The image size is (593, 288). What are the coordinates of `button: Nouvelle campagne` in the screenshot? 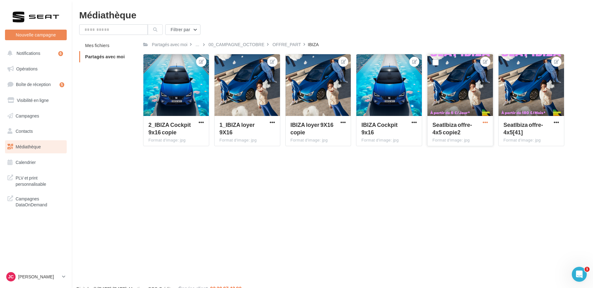 It's located at (36, 35).